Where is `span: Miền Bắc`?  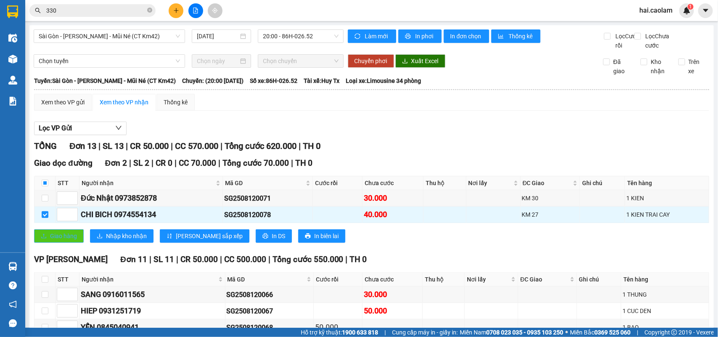 span: Miền Bắc is located at coordinates (600, 332).